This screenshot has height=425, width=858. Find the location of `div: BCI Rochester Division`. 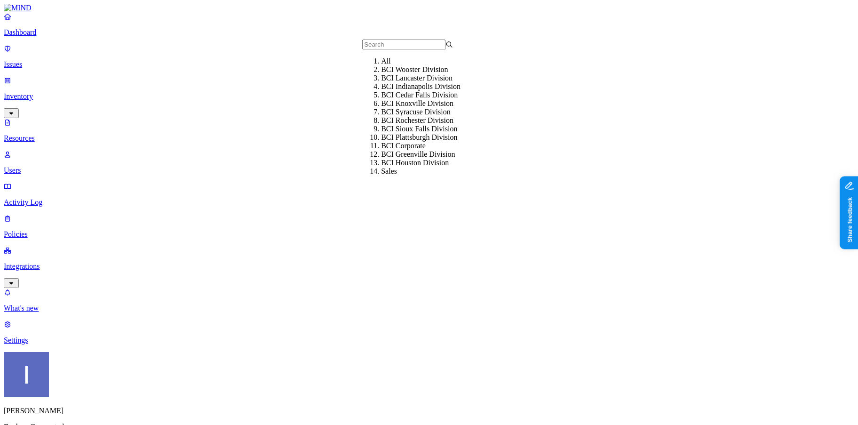

div: BCI Rochester Division is located at coordinates (426, 120).